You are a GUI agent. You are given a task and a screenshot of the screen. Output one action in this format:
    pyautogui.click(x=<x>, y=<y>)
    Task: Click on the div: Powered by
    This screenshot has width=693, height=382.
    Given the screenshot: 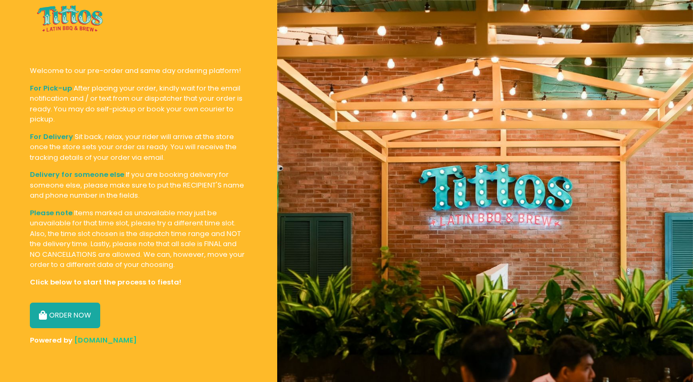 What is the action you would take?
    pyautogui.click(x=139, y=341)
    